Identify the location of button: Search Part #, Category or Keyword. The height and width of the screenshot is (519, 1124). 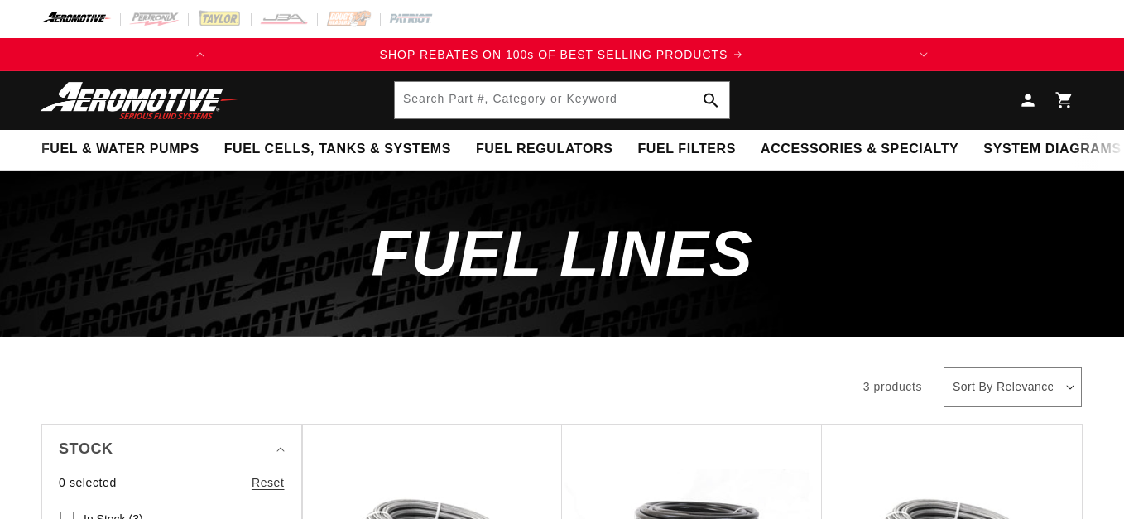
(711, 100).